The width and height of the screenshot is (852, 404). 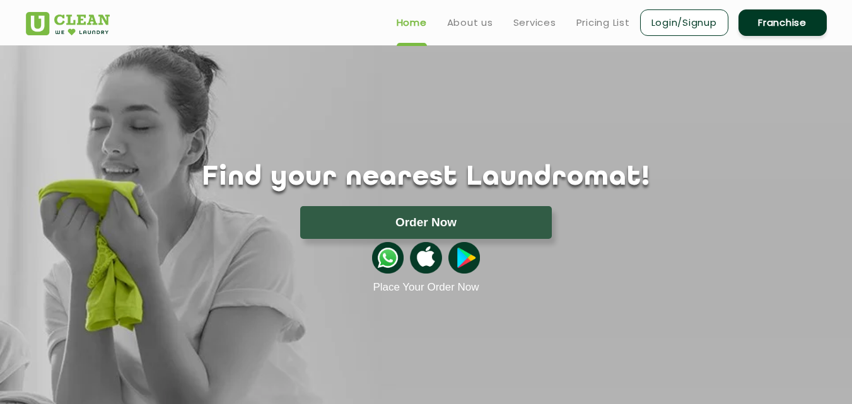 What do you see at coordinates (684, 23) in the screenshot?
I see `a: Login/Signup` at bounding box center [684, 23].